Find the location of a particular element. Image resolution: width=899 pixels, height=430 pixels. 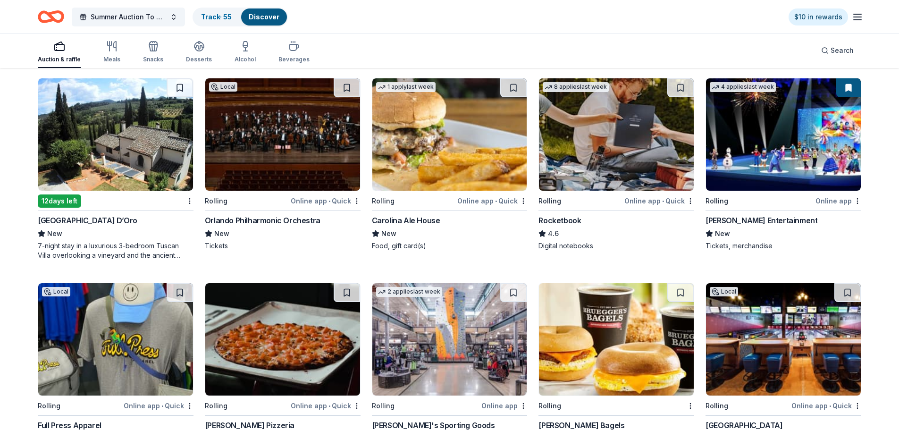

div: Snacks is located at coordinates (153, 59).